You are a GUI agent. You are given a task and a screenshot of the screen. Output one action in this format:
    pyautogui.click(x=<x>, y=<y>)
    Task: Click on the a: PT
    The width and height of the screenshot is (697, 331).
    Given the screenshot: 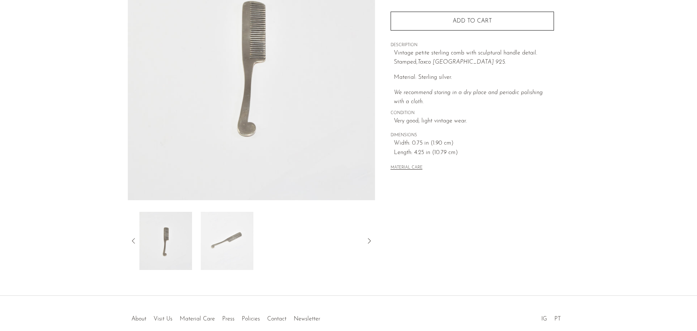 What is the action you would take?
    pyautogui.click(x=558, y=319)
    